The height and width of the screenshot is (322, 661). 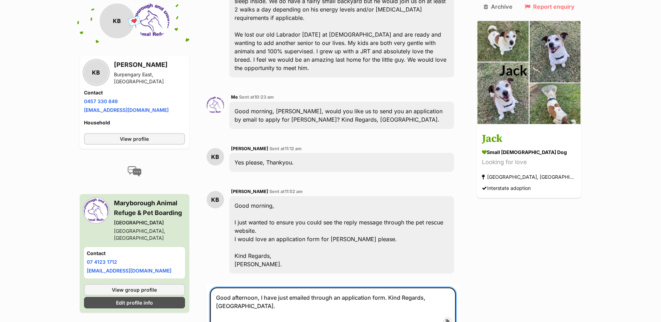 I want to click on h3: Maryborough Animal Refuge & Pet Boarding, so click(x=150, y=208).